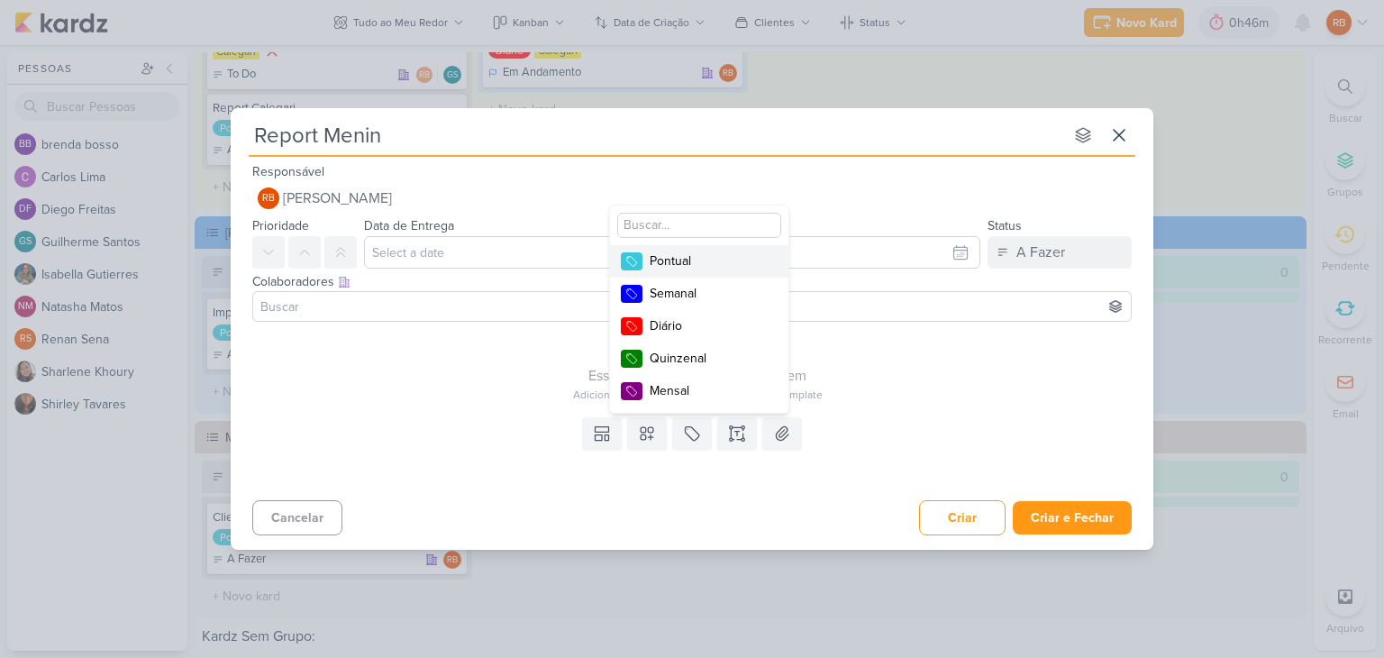 The width and height of the screenshot is (1384, 658). I want to click on label: Data de Entrega, so click(409, 225).